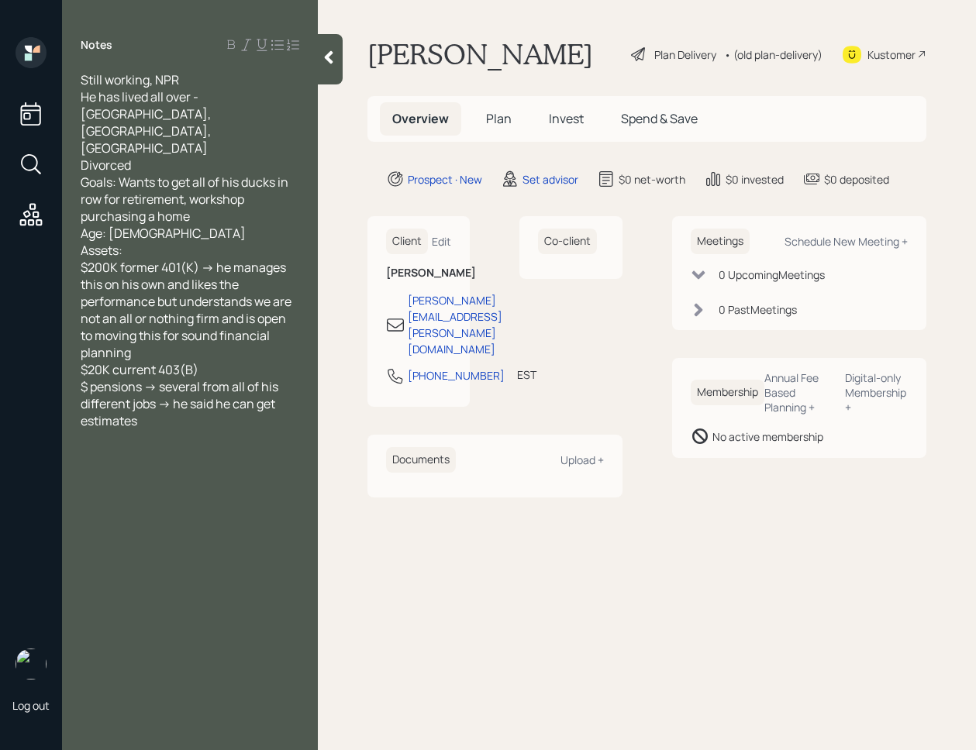 This screenshot has height=750, width=976. Describe the element at coordinates (856, 179) in the screenshot. I see `div: $0 deposited` at that location.